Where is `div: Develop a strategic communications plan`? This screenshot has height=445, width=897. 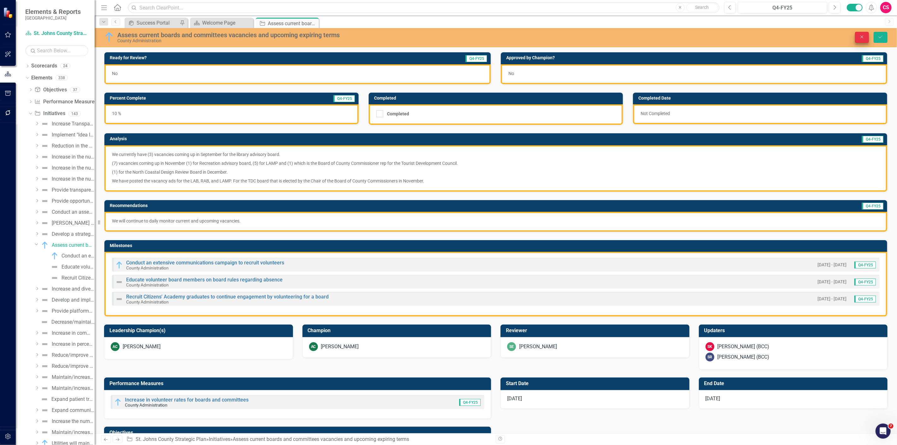 div: Develop a strategic communications plan is located at coordinates (73, 234).